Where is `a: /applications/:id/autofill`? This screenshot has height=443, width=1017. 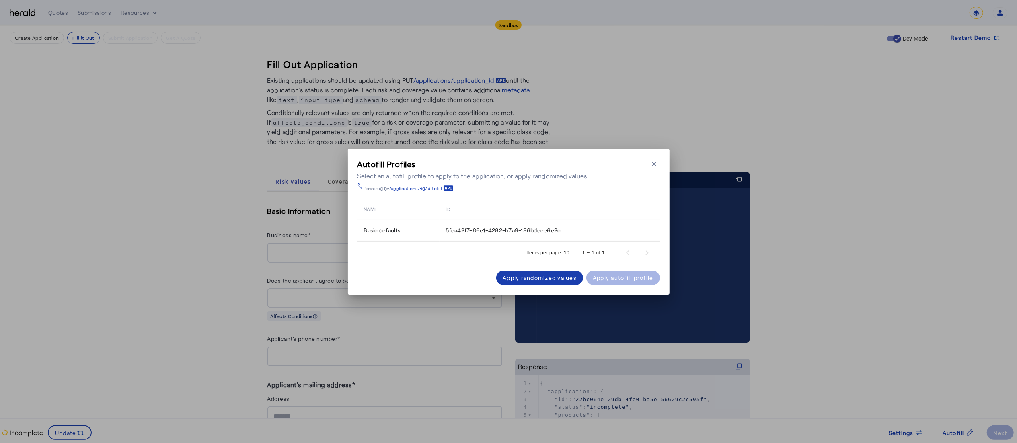 a: /applications/:id/autofill is located at coordinates (421, 188).